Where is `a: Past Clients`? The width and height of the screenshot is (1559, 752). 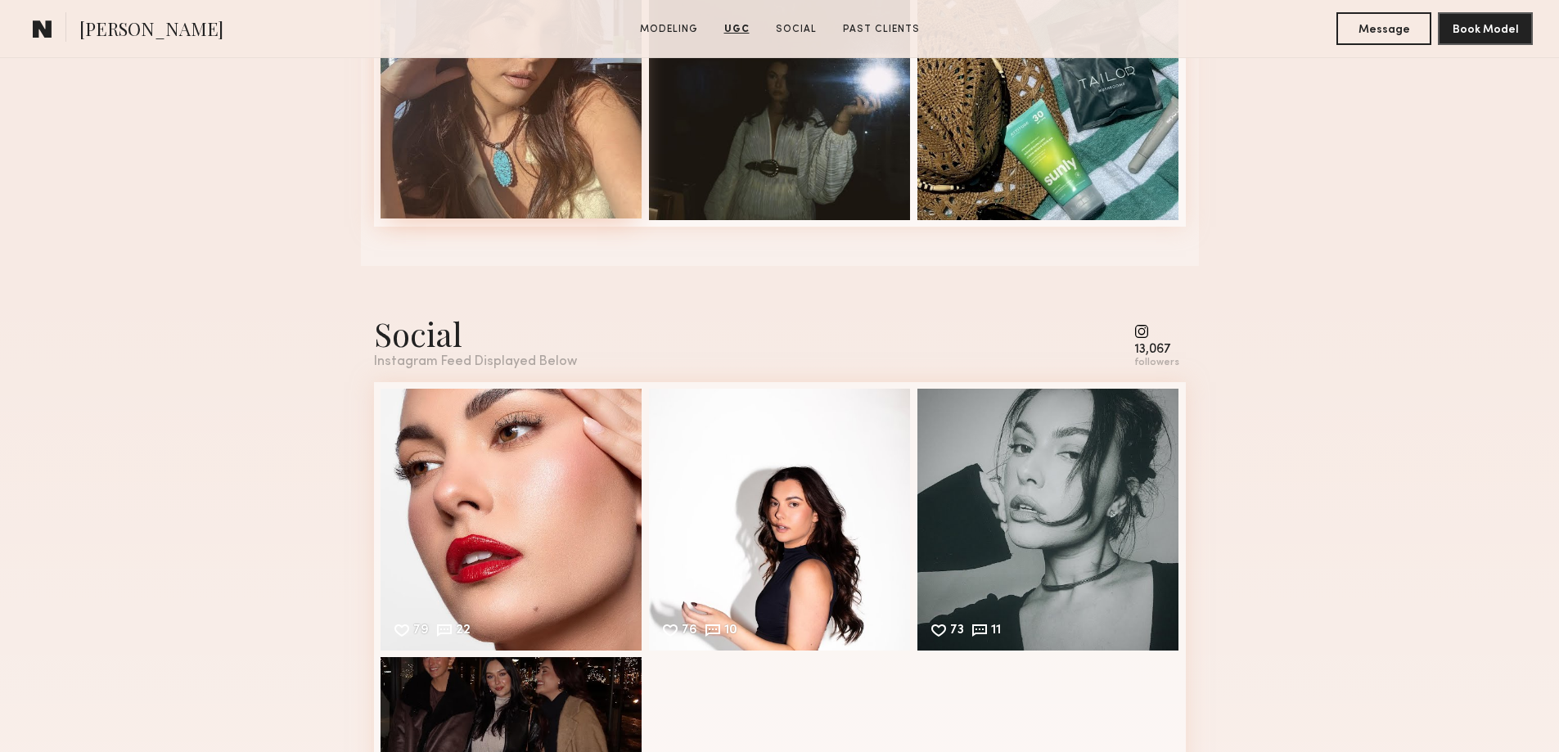
a: Past Clients is located at coordinates (881, 29).